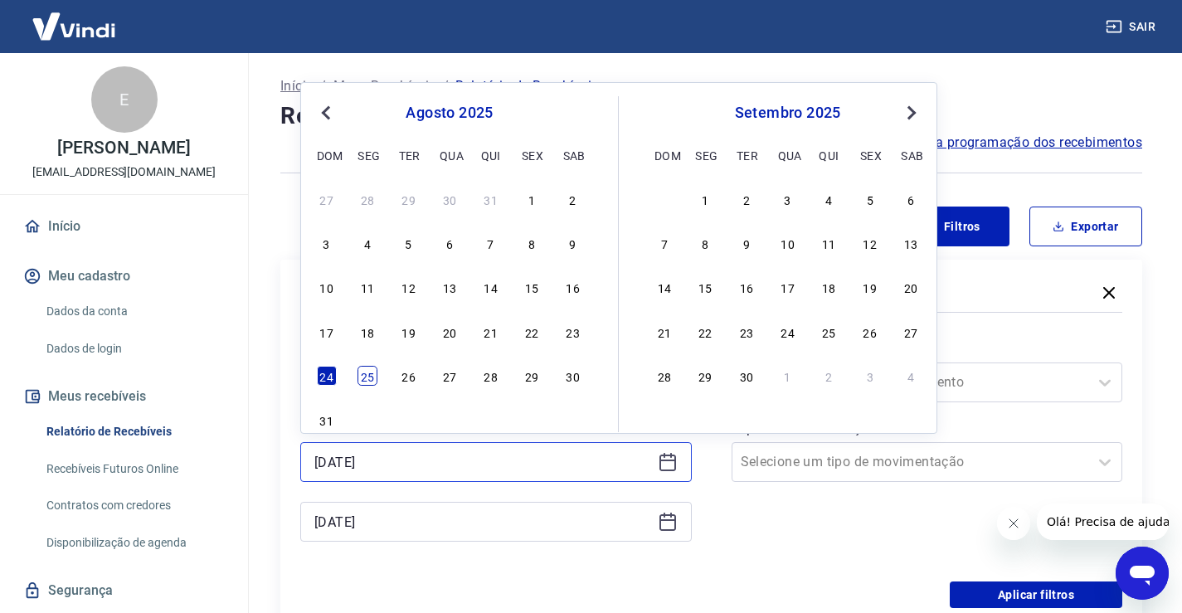 The width and height of the screenshot is (1182, 613). I want to click on div: Choose quinta-feira, 25 de setembro de 2025, so click(829, 332).